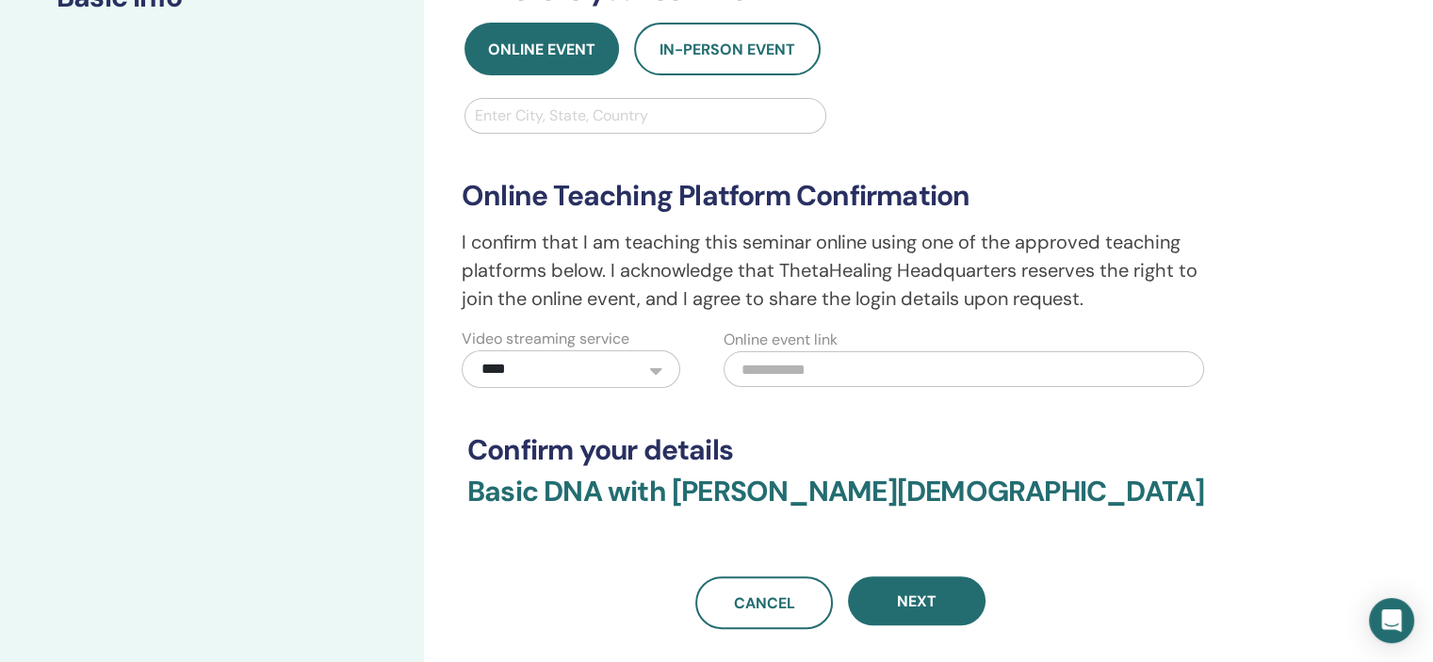  Describe the element at coordinates (916, 601) in the screenshot. I see `span: Next` at that location.